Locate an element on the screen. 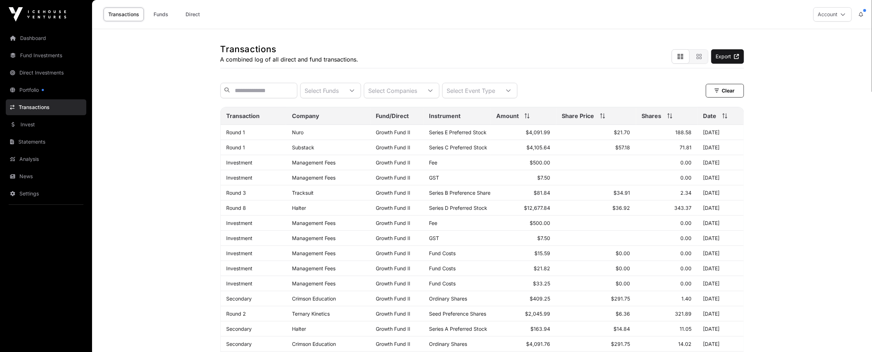 The height and width of the screenshot is (352, 872). td: $4,091.76 is located at coordinates (523, 344).